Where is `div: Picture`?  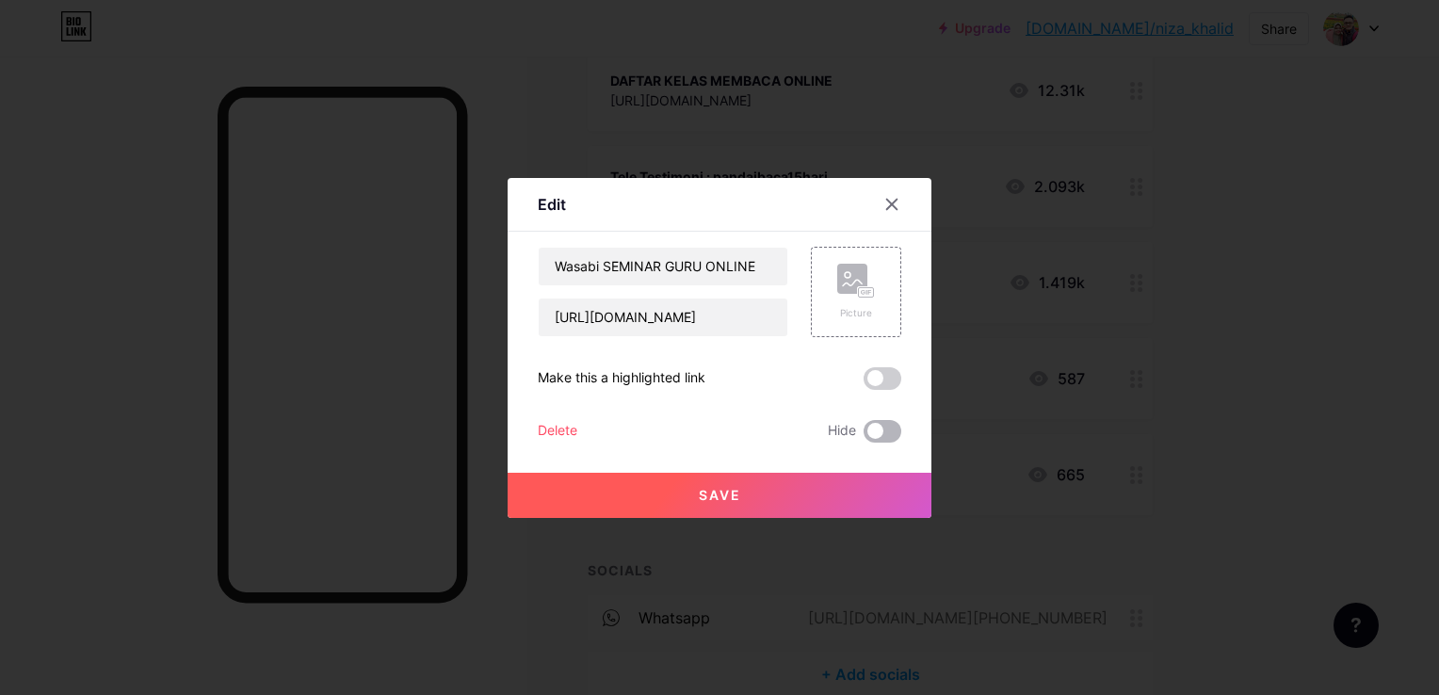
div: Picture is located at coordinates (856, 313).